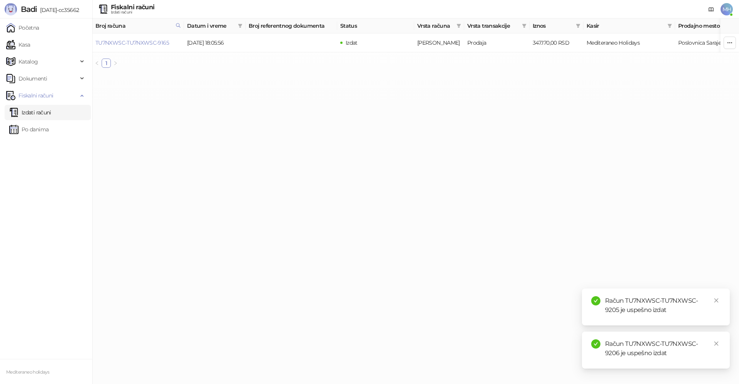 This screenshot has height=384, width=739. I want to click on small: Mediteraneo holidays, so click(28, 372).